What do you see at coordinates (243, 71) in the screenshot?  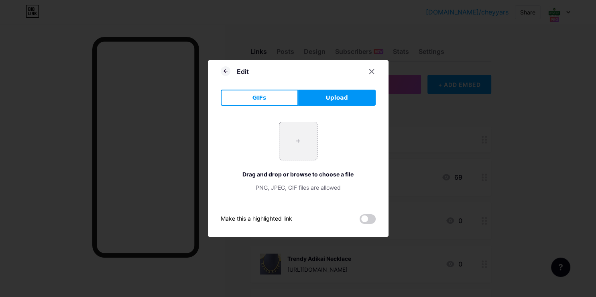 I see `div: Edit` at bounding box center [243, 71].